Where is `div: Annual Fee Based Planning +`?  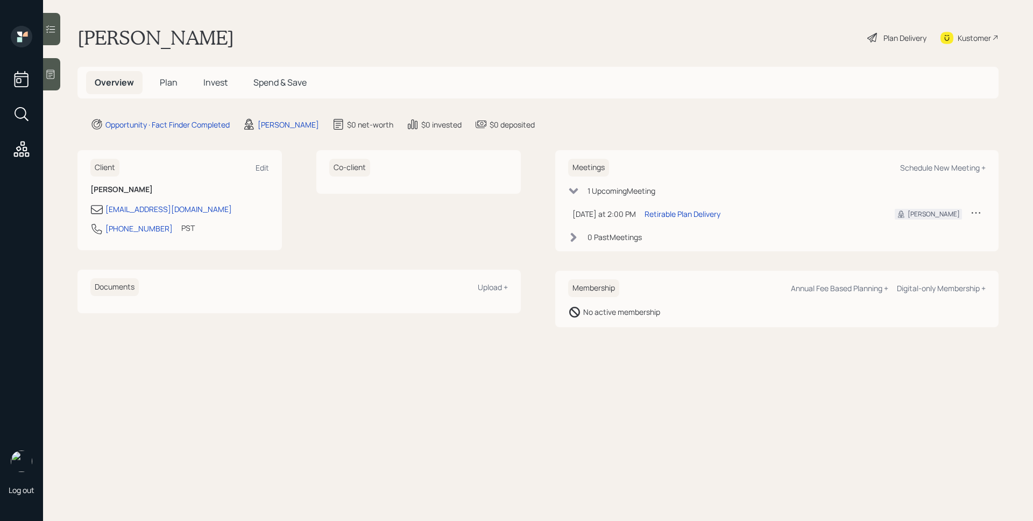
div: Annual Fee Based Planning + is located at coordinates (839, 288).